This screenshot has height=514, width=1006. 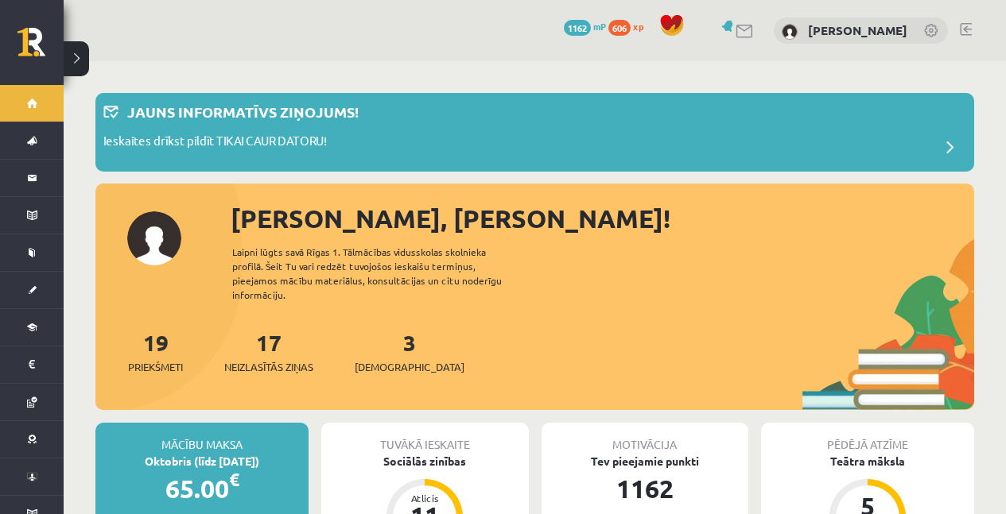 I want to click on div: 1162, so click(x=645, y=489).